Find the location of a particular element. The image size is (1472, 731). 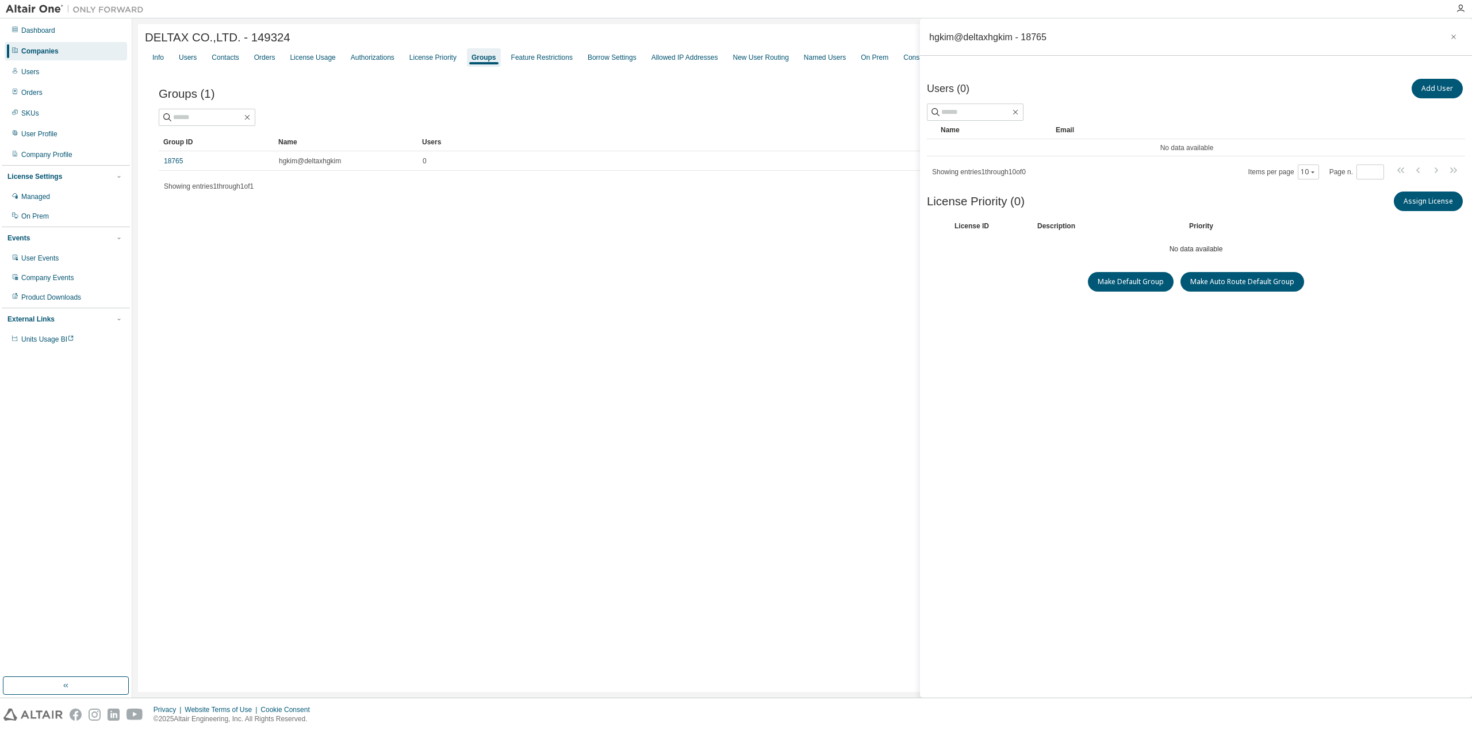

div: Events is located at coordinates (18, 238).